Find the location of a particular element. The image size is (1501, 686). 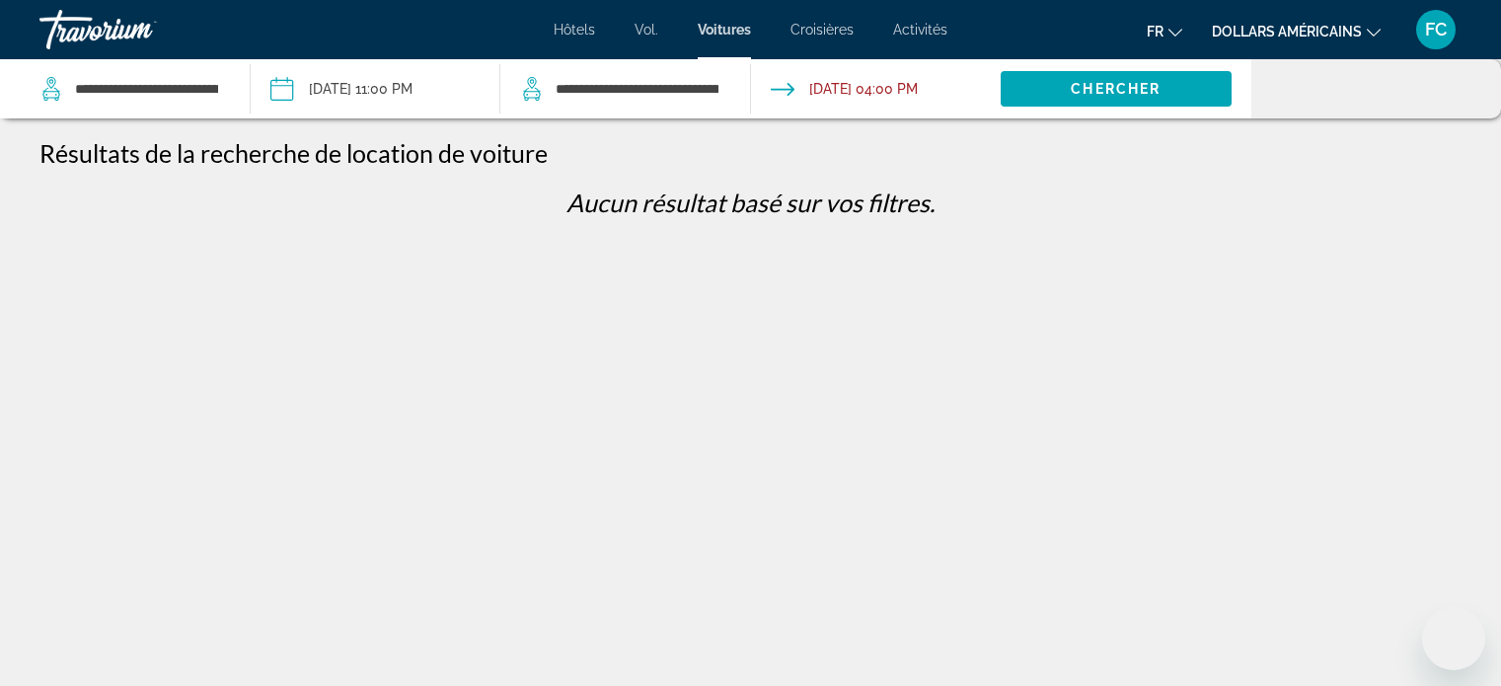

button: Changer de langue is located at coordinates (1165, 31).